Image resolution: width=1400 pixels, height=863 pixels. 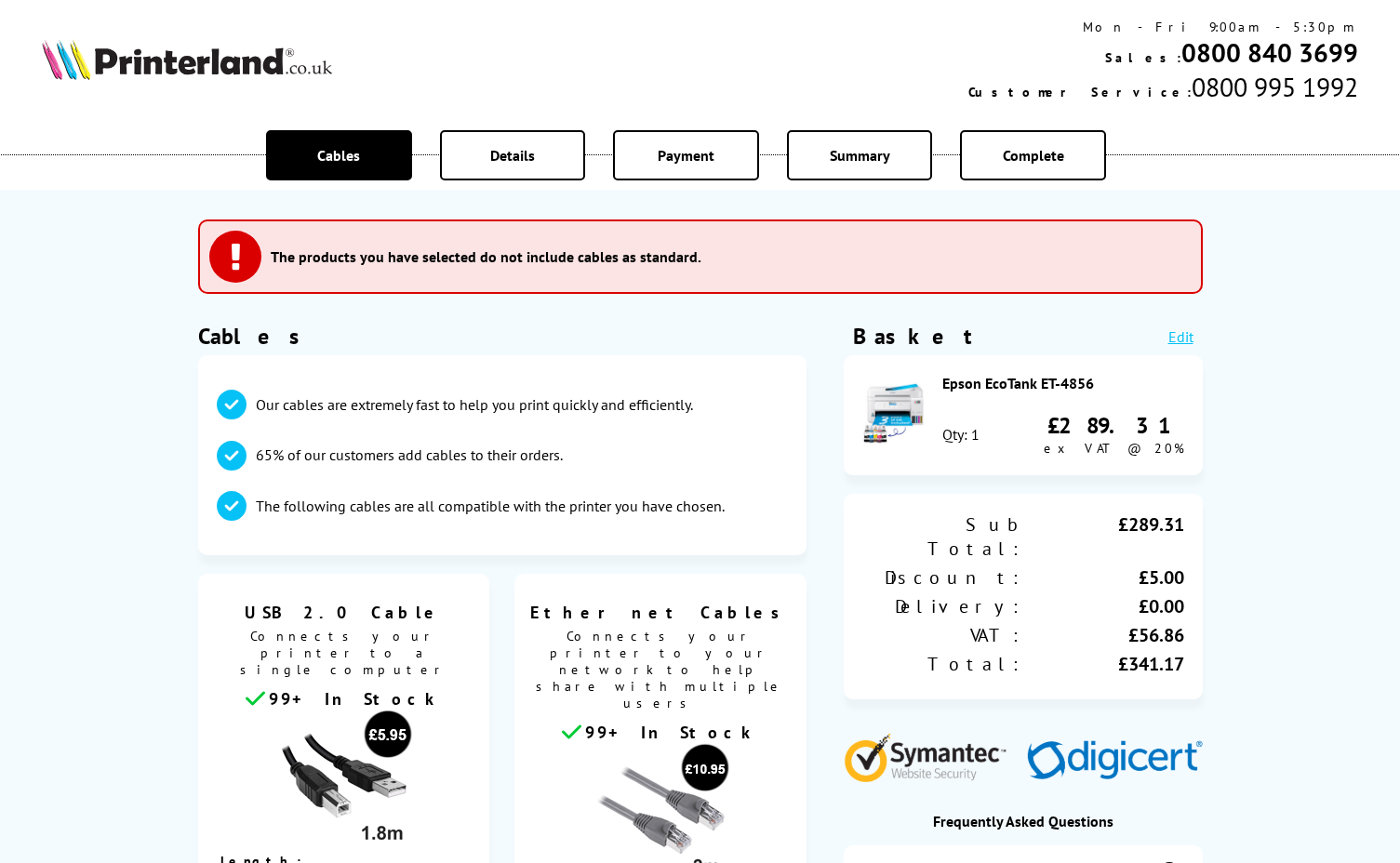 What do you see at coordinates (942, 606) in the screenshot?
I see `div: Delivery:` at bounding box center [942, 606].